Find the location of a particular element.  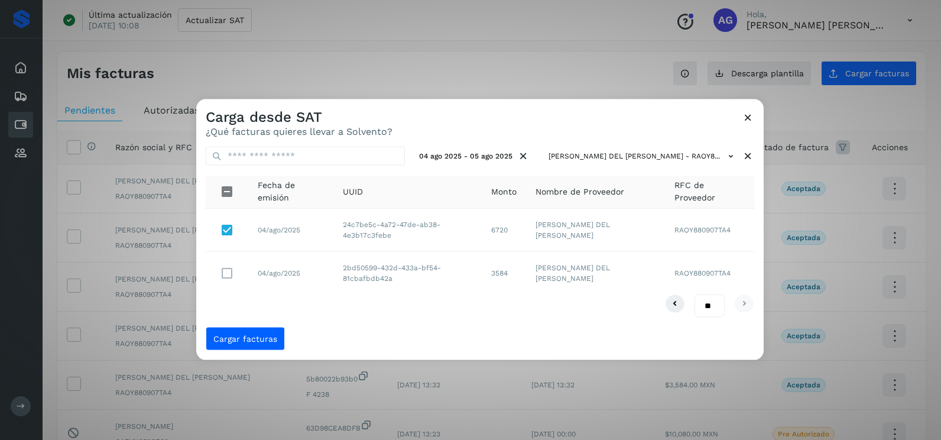

td: 3584 is located at coordinates (503, 272).